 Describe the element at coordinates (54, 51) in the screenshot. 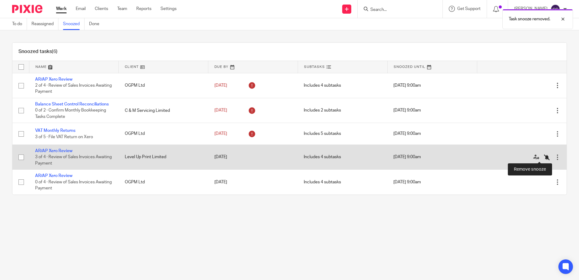

I see `span: (6)` at that location.